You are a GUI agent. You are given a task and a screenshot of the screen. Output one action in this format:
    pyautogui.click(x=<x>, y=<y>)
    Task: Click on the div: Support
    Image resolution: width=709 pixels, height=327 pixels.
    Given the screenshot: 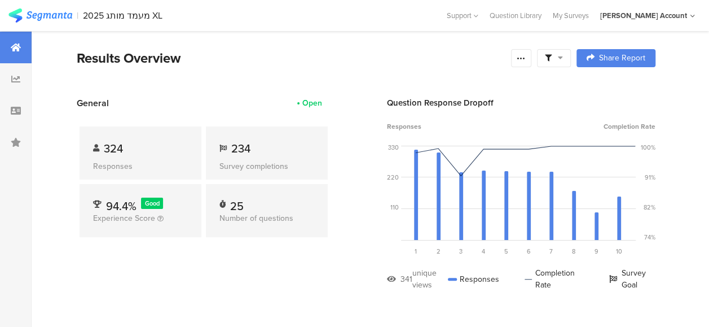 What is the action you would take?
    pyautogui.click(x=463, y=15)
    